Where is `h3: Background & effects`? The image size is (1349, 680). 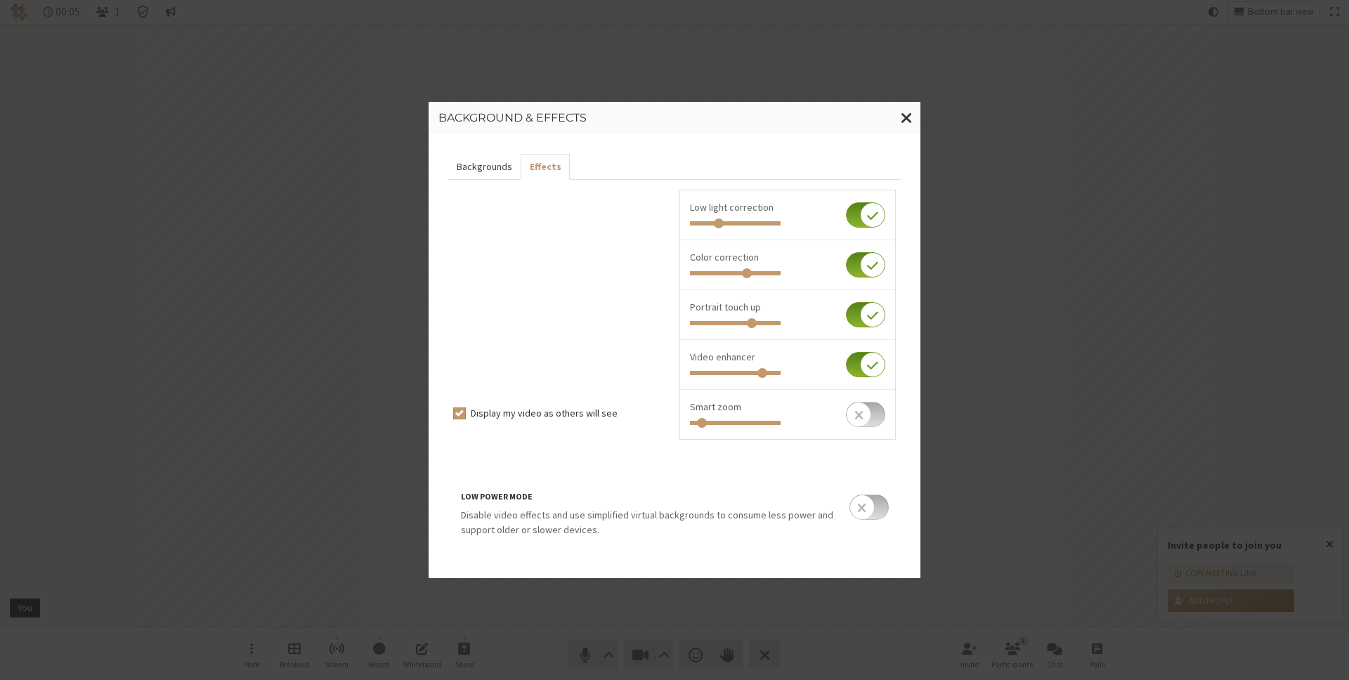 h3: Background & effects is located at coordinates (675, 118).